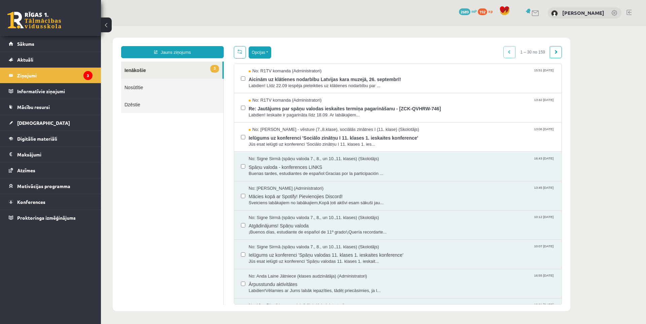 This screenshot has width=646, height=324. Describe the element at coordinates (44, 186) in the screenshot. I see `span: Motivācijas programma` at that location.